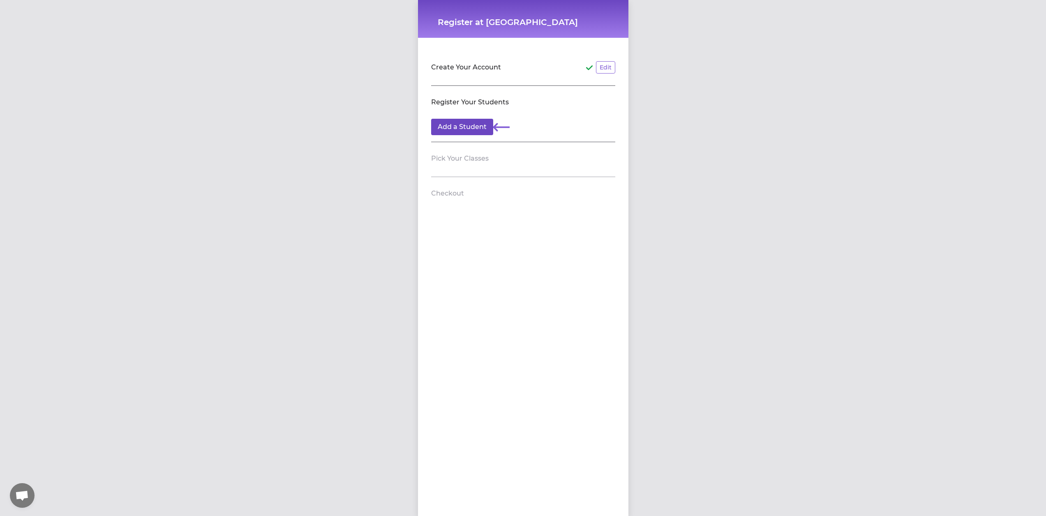 This screenshot has height=516, width=1046. I want to click on h2: Pick Your Classes, so click(460, 159).